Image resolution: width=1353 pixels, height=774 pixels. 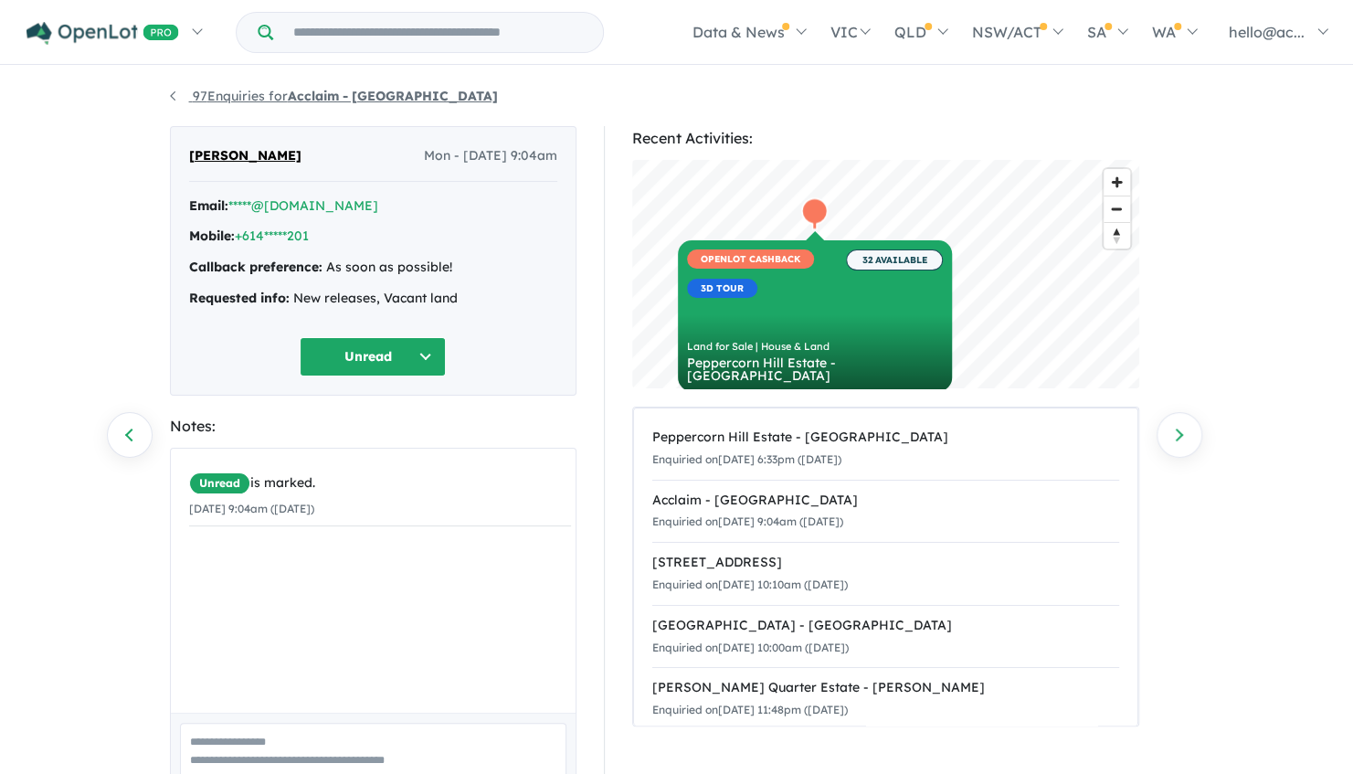 I want to click on div: Land for Sale | House & Land, so click(x=815, y=346).